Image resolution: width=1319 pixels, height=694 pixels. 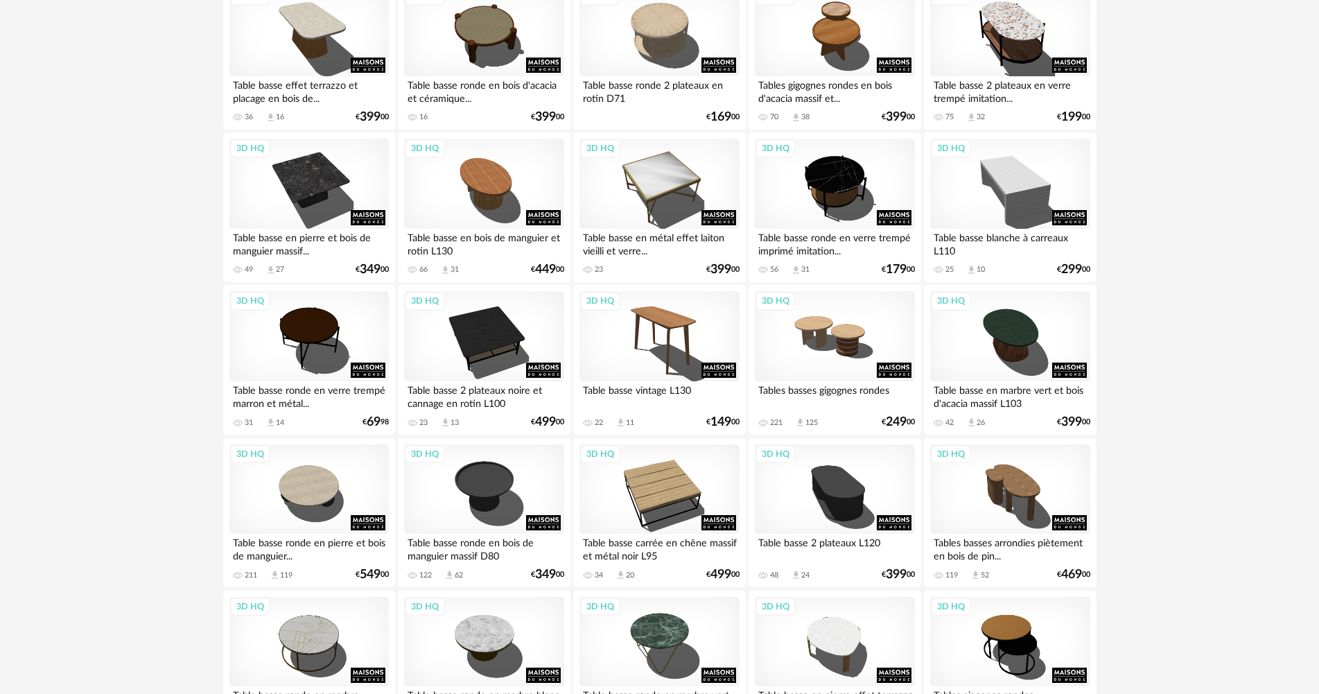 I want to click on div: 11, so click(x=630, y=423).